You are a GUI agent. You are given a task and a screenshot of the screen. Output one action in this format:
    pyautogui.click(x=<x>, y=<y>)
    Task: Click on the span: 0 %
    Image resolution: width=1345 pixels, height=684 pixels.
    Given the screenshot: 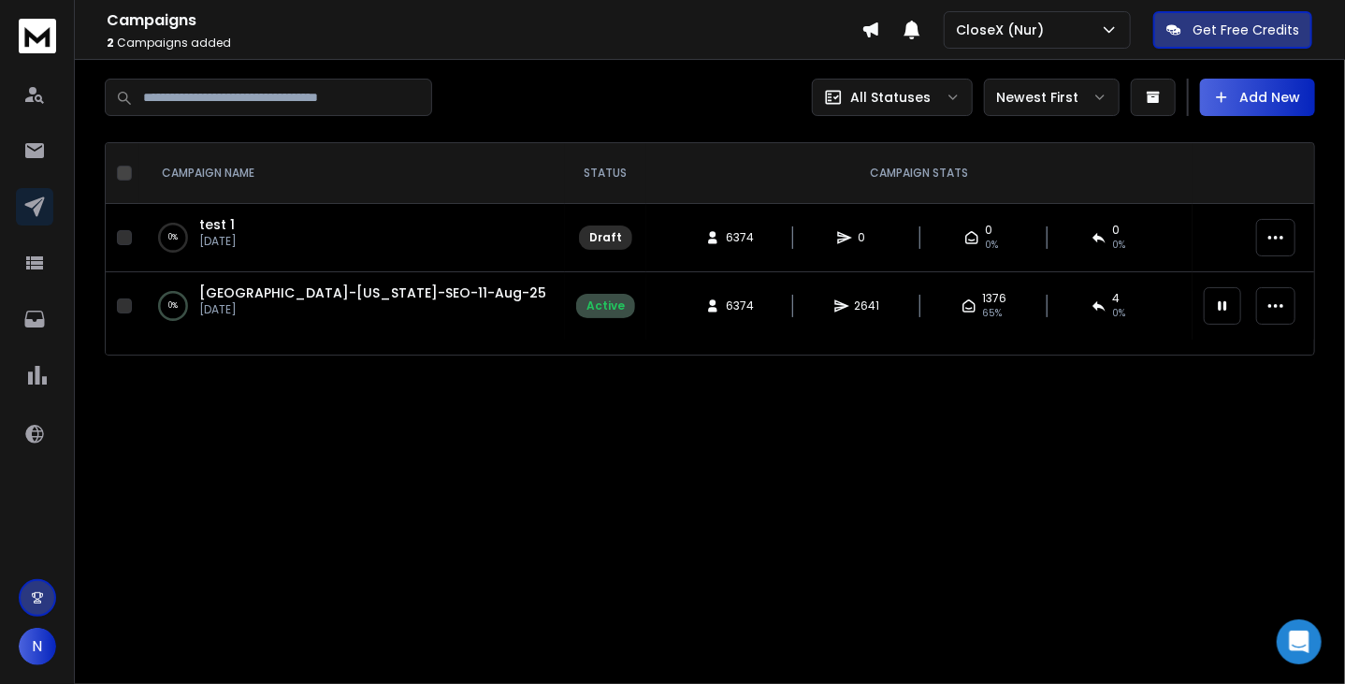 What is the action you would take?
    pyautogui.click(x=1118, y=313)
    